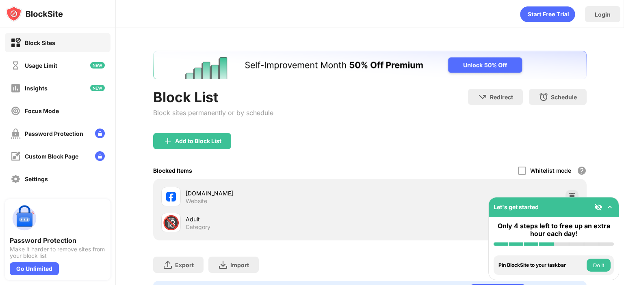 This screenshot has width=624, height=285. I want to click on button: Do it, so click(598, 266).